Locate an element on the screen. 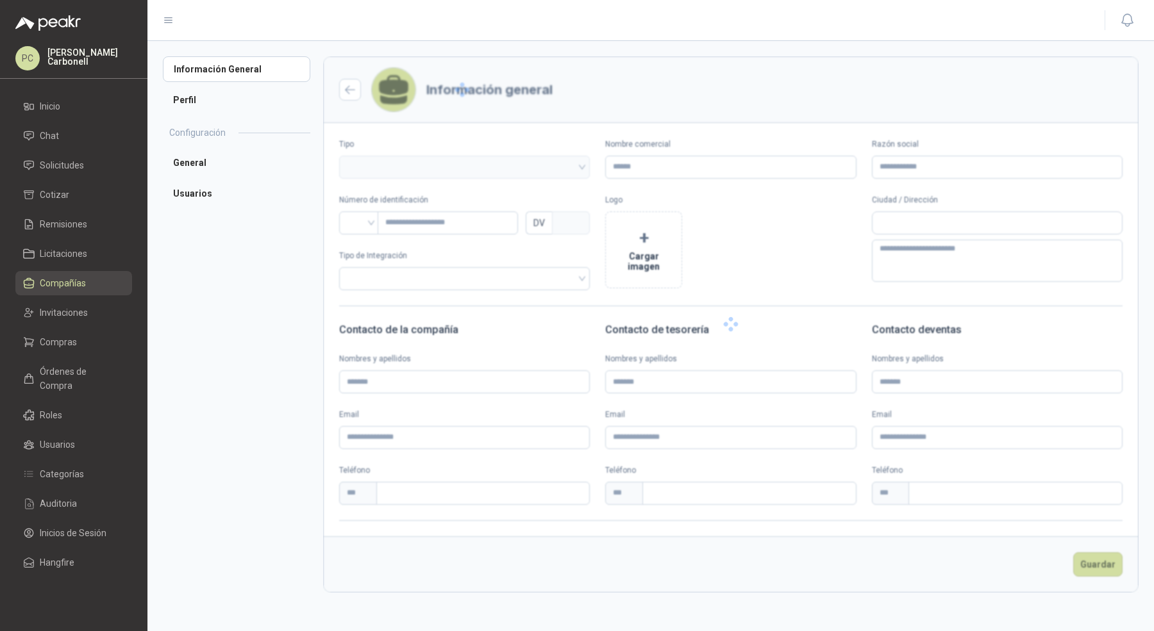 This screenshot has height=631, width=1154. a: Roles is located at coordinates (74, 415).